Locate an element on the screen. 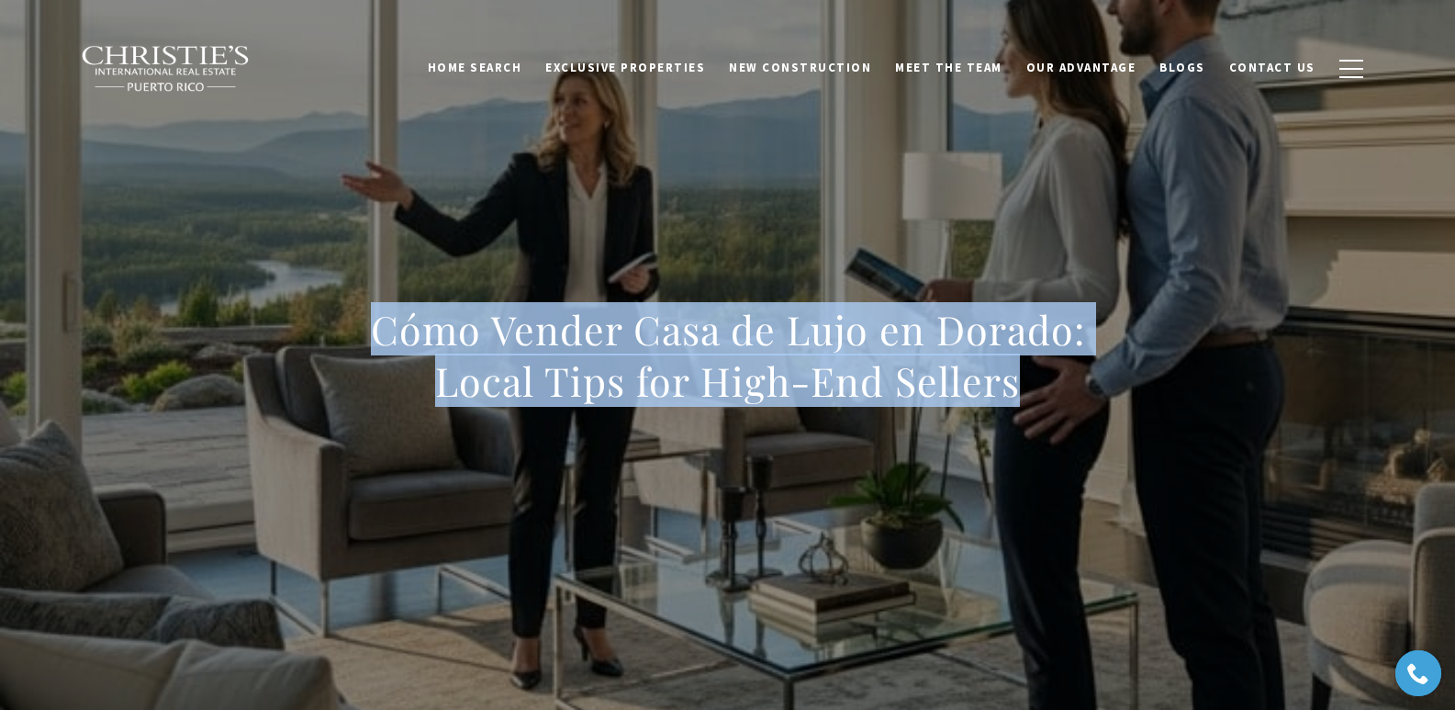  a: Home Search is located at coordinates (475, 68).